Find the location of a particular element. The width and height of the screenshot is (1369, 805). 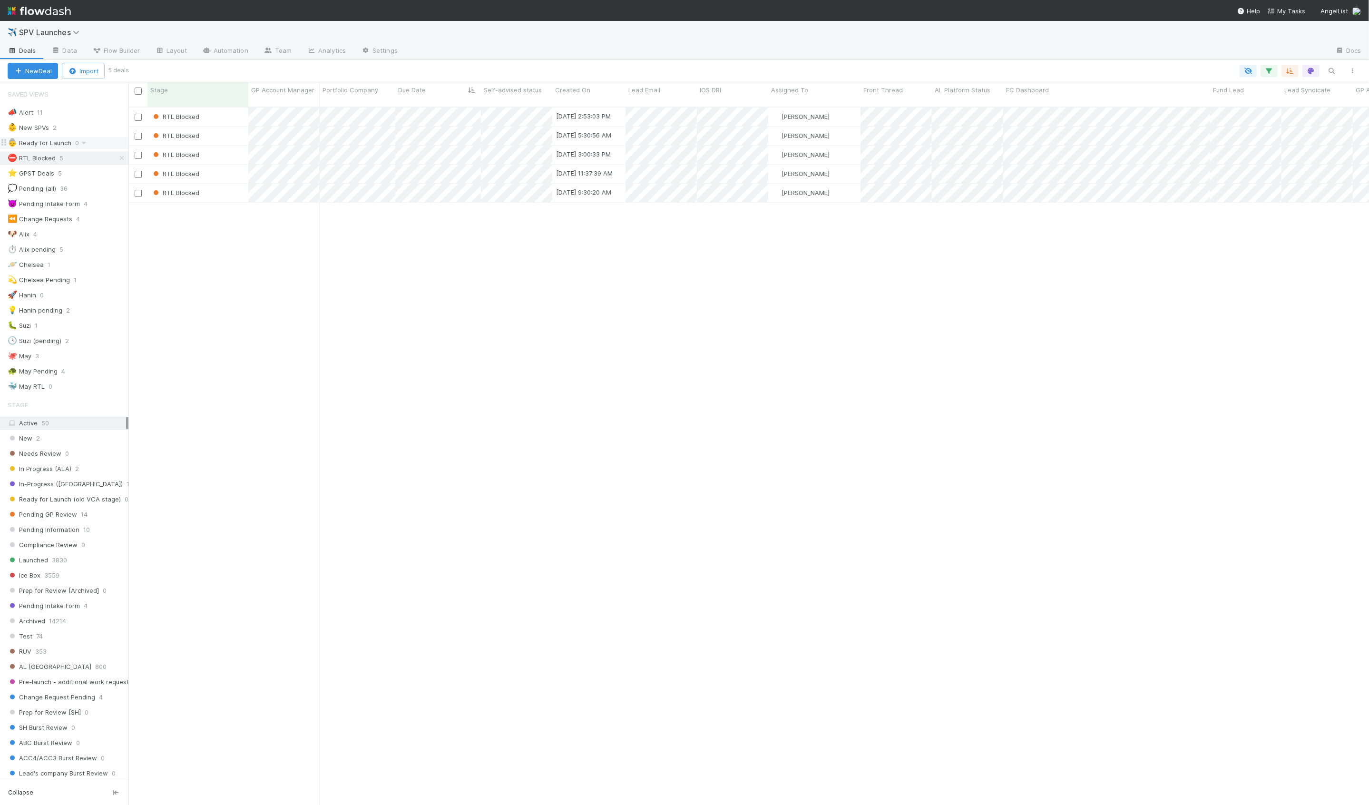

a: Docs is located at coordinates (1348, 51).